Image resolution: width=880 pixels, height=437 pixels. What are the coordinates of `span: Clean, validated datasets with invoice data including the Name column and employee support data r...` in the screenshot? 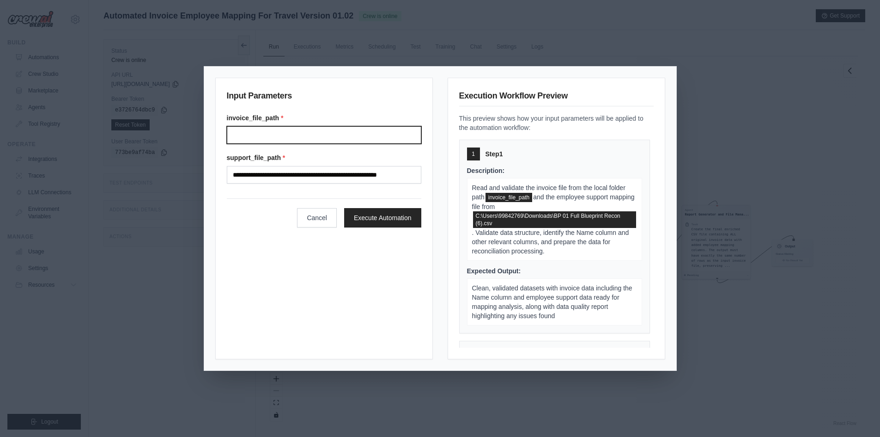 It's located at (552, 302).